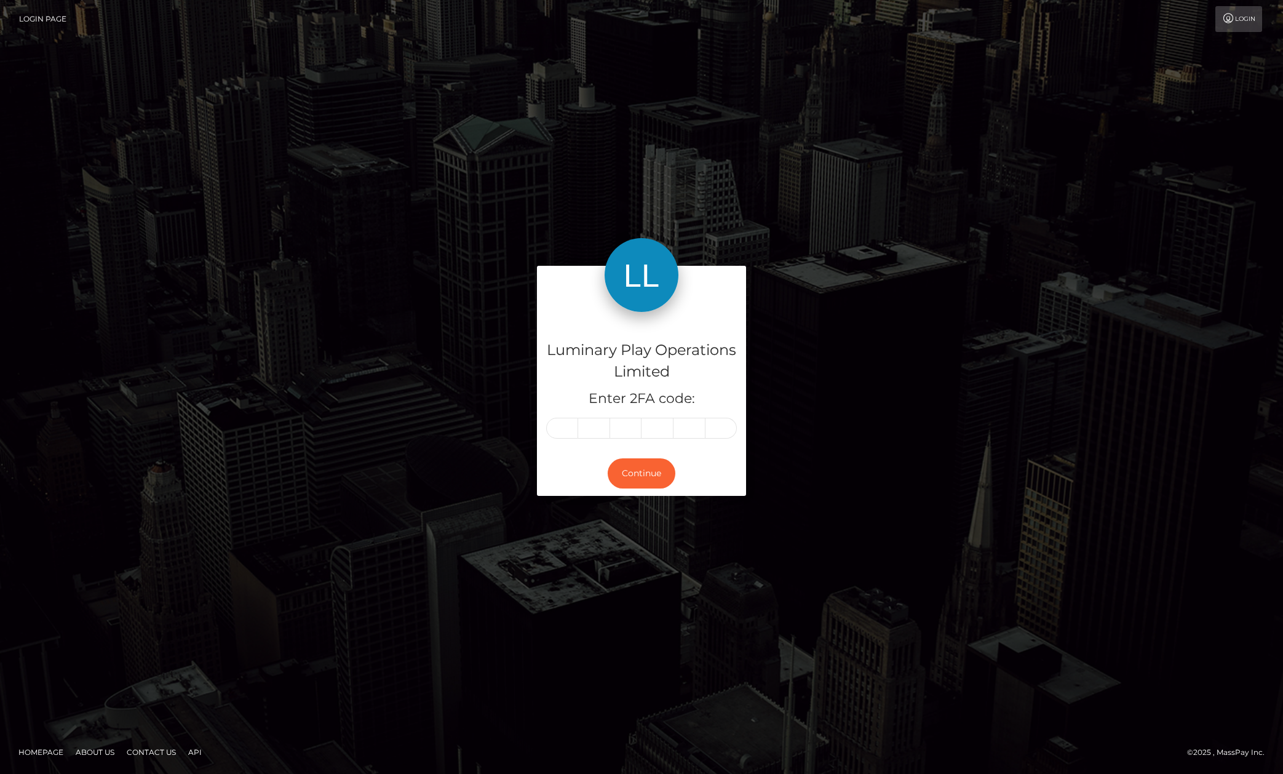 The image size is (1283, 774). What do you see at coordinates (641, 361) in the screenshot?
I see `h4: Luminary Play Operations Limited` at bounding box center [641, 361].